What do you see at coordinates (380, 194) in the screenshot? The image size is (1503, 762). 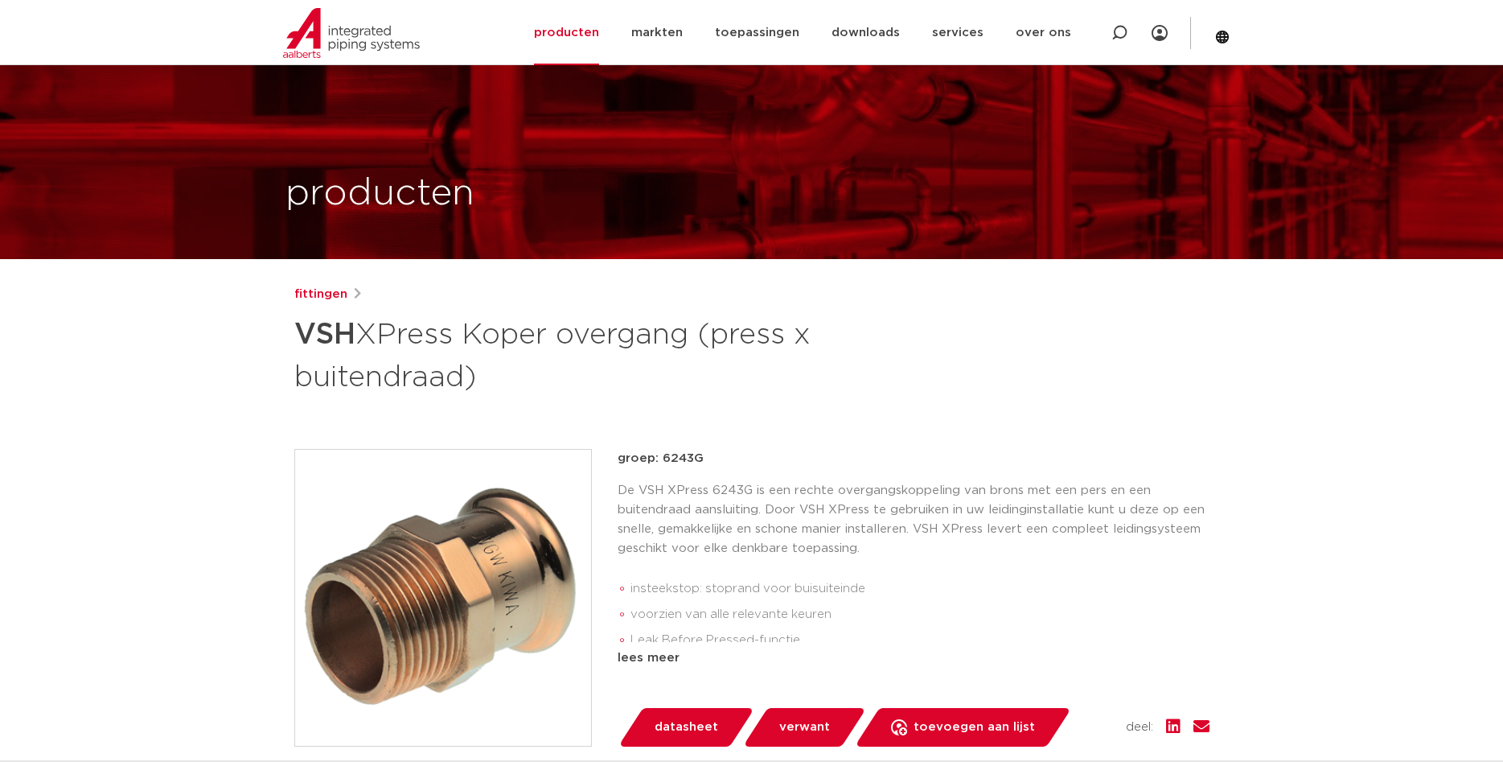 I see `h1: producten` at bounding box center [380, 194].